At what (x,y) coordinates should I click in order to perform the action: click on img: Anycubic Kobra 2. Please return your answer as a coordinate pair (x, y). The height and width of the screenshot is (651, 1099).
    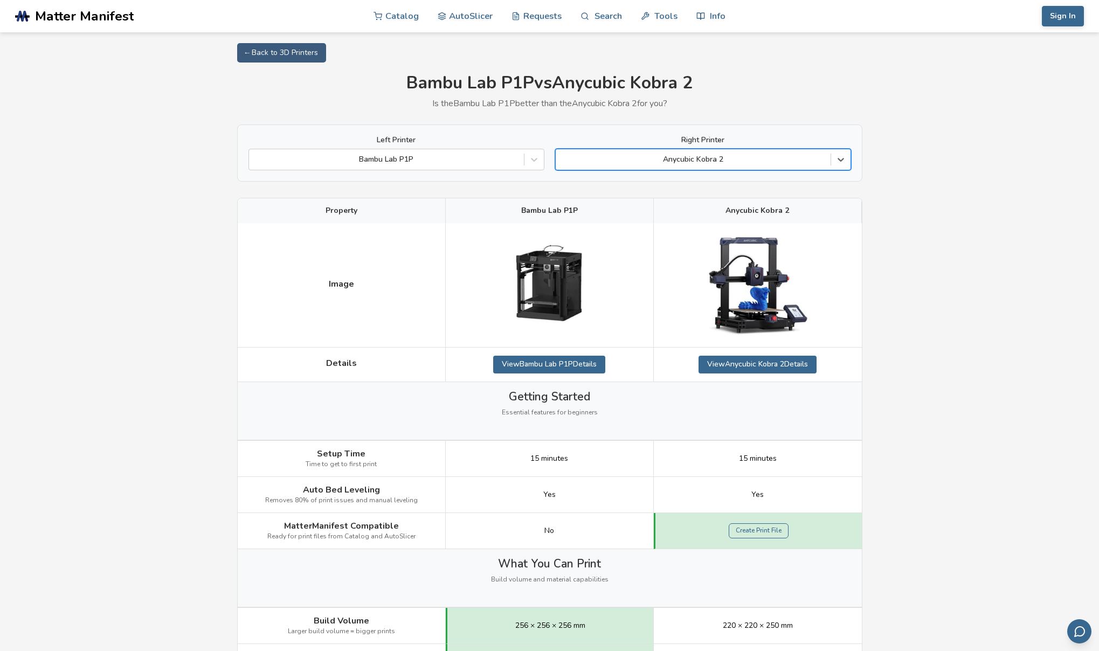
    Looking at the image, I should click on (758, 285).